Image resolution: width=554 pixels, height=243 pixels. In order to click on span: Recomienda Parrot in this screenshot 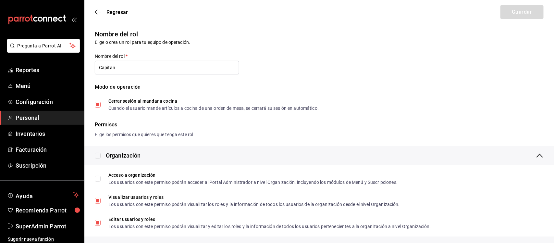, I will do `click(47, 210)`.